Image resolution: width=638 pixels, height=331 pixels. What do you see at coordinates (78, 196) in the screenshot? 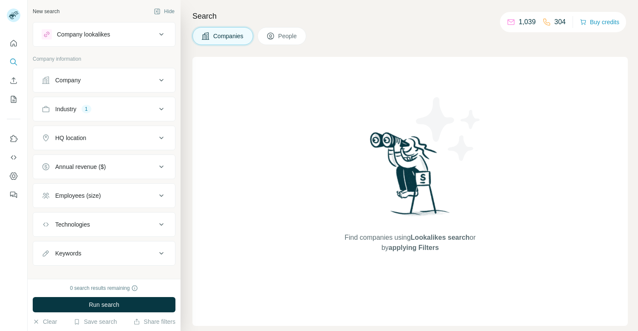
I see `div: Employees (size)` at bounding box center [78, 196].